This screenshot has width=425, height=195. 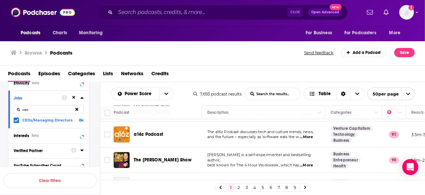 I want to click on span: The a16z Podcast discusses tech and culture trends, news,, so click(x=260, y=132).